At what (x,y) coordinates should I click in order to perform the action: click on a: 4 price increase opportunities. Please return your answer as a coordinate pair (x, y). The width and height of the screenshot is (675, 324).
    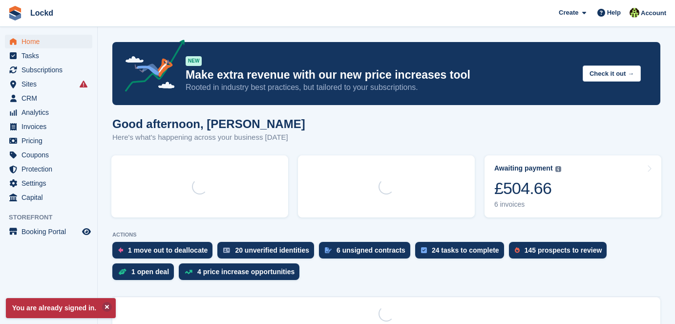
    Looking at the image, I should click on (241, 274).